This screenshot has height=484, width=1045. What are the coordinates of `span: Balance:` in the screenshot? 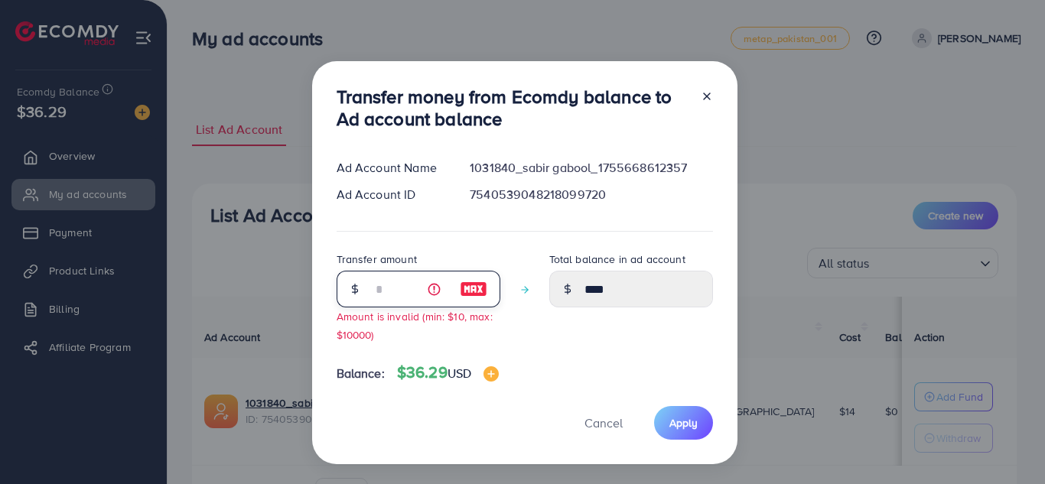 It's located at (360, 373).